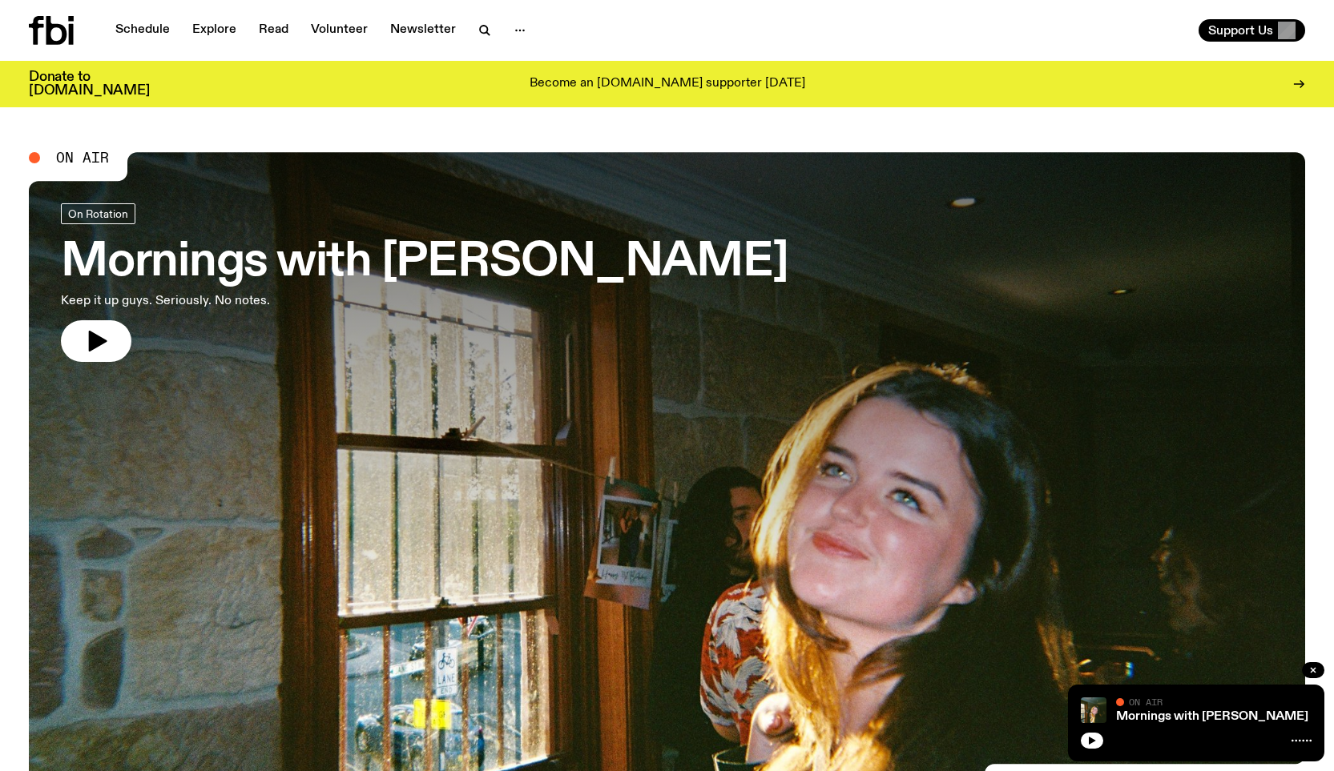  What do you see at coordinates (1093, 710) in the screenshot?
I see `img: Freya smiles coyly as she poses for the image.` at bounding box center [1093, 710].